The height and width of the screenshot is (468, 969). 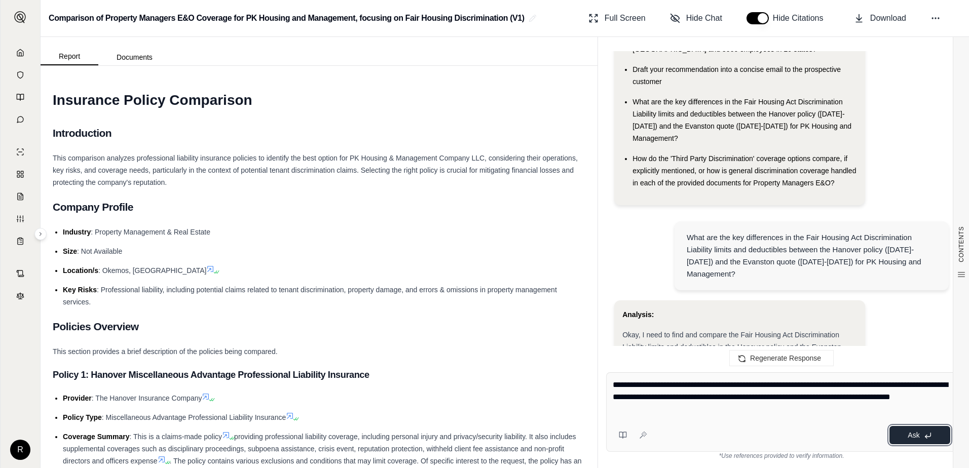 I want to click on span: How do the 'Third Party Discrimination' coverage options compare, if explicitly mentioned, or how..., so click(x=744, y=171).